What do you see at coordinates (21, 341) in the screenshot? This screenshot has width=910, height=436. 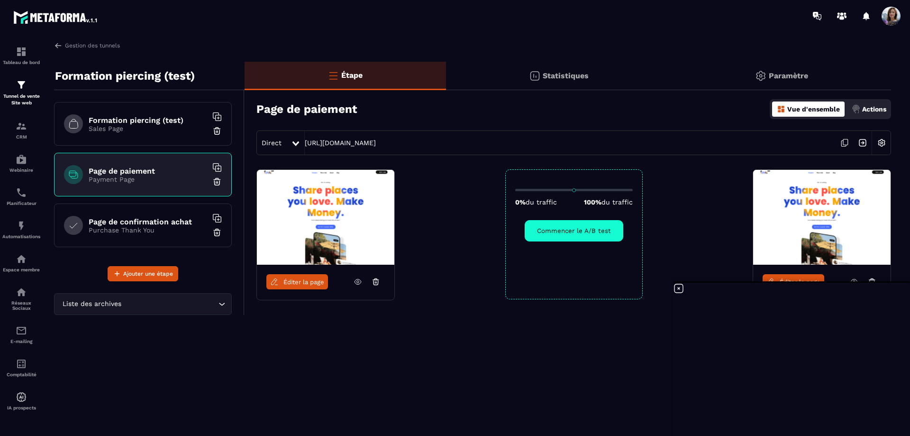 I see `p: E-mailing` at bounding box center [21, 341].